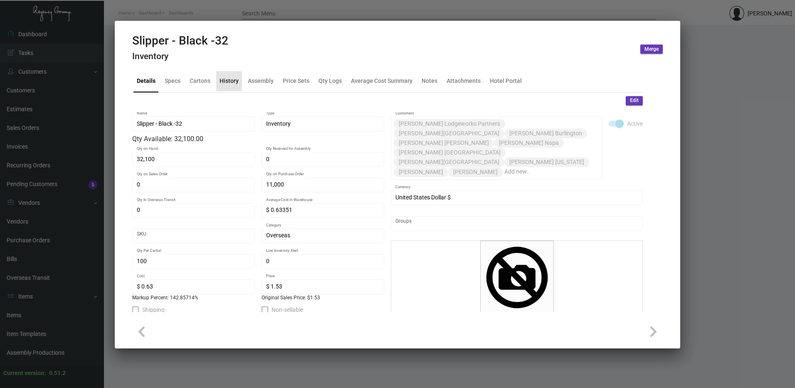  What do you see at coordinates (153, 309) in the screenshot?
I see `span: Shipping` at bounding box center [153, 309].